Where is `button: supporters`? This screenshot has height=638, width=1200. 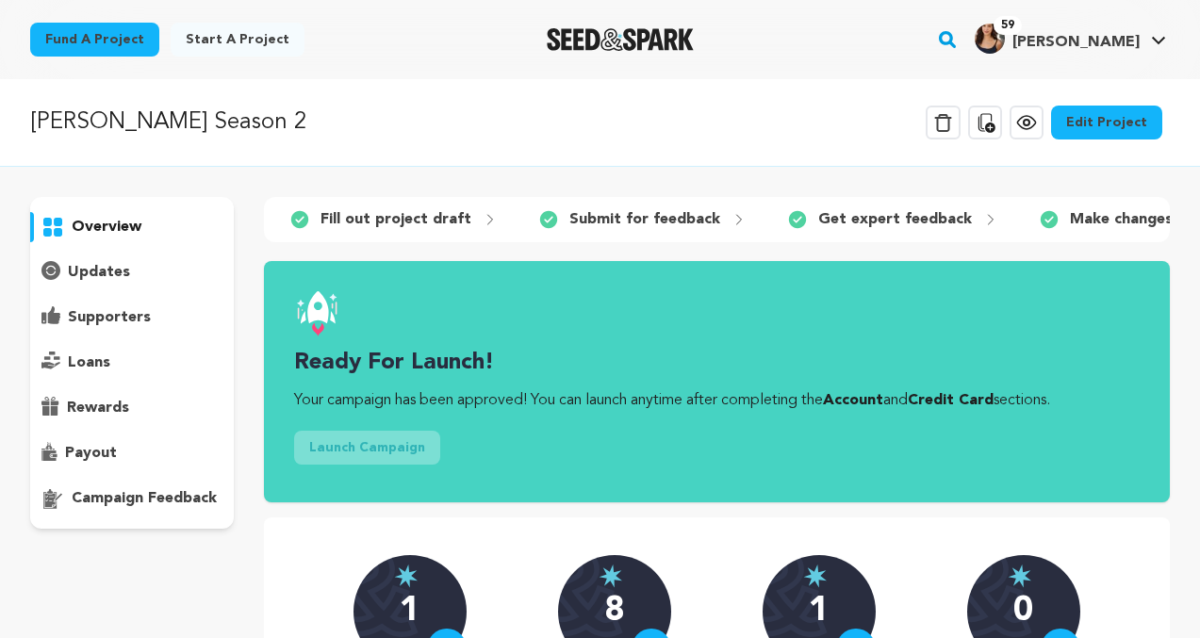 button: supporters is located at coordinates (132, 318).